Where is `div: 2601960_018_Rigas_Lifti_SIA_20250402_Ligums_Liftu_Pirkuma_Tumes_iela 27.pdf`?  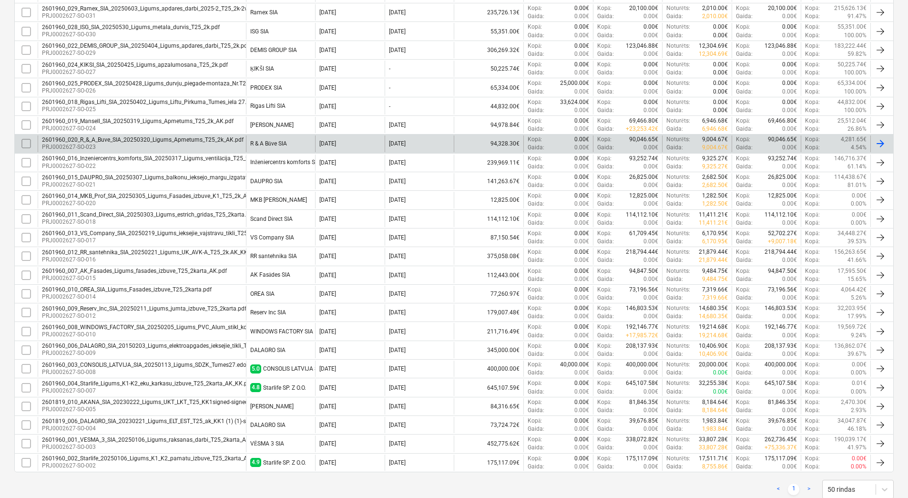
div: 2601960_018_Rigas_Lifti_SIA_20250402_Ligums_Liftu_Pirkuma_Tumes_iela 27.pdf is located at coordinates (148, 102).